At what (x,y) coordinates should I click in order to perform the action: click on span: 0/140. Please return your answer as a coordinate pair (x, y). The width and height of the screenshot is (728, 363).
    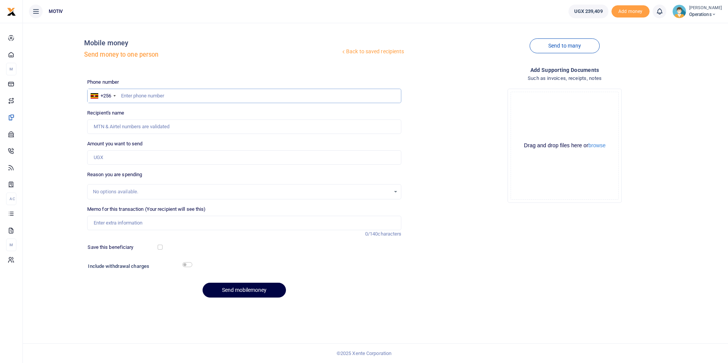
    Looking at the image, I should click on (372, 234).